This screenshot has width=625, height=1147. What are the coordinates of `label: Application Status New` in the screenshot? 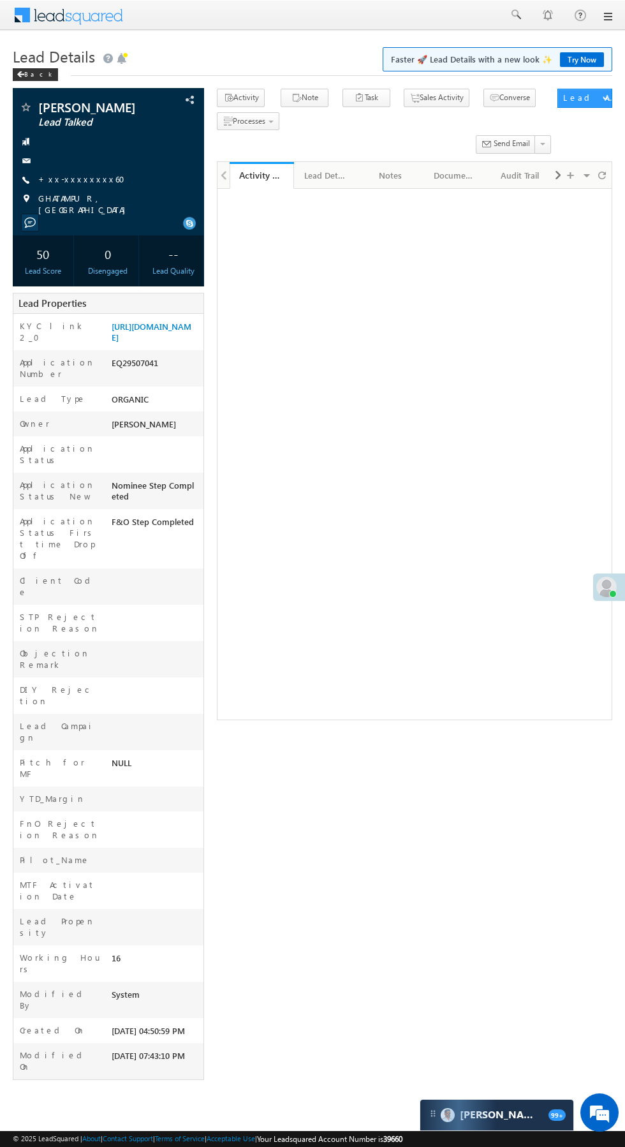 It's located at (59, 490).